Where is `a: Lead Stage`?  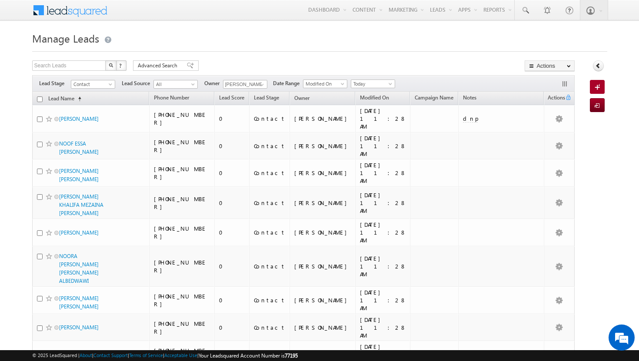
a: Lead Stage is located at coordinates (266, 99).